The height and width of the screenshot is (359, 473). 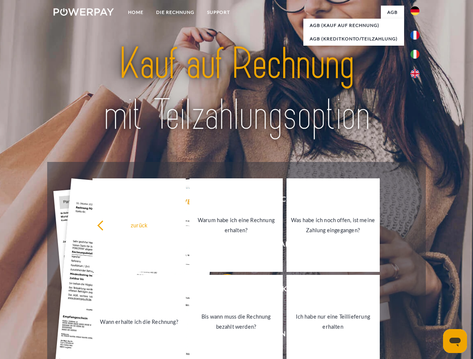 What do you see at coordinates (139, 225) in the screenshot?
I see `div: zurück` at bounding box center [139, 225].